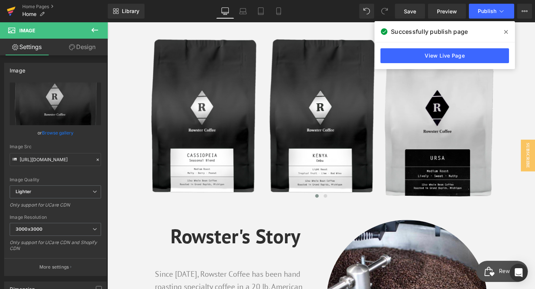 This screenshot has width=535, height=289. What do you see at coordinates (55, 133) in the screenshot?
I see `div: or` at bounding box center [55, 133].